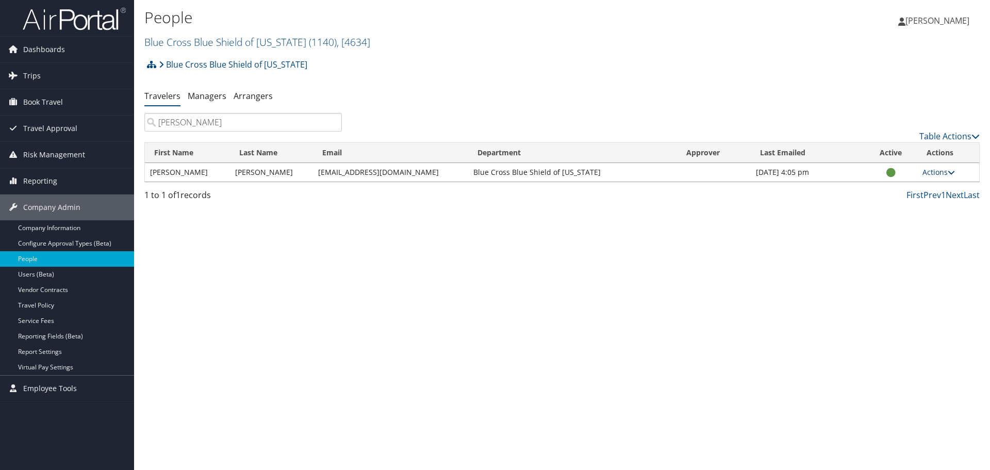 The image size is (990, 470). What do you see at coordinates (253, 96) in the screenshot?
I see `a: Arrangers` at bounding box center [253, 96].